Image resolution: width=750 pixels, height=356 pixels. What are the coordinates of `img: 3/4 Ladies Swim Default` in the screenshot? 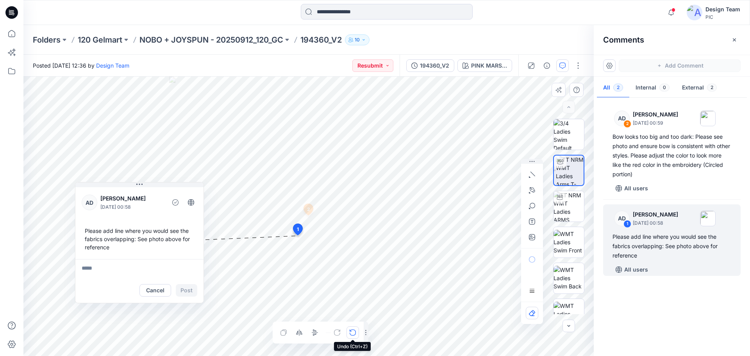 It's located at (569, 134).